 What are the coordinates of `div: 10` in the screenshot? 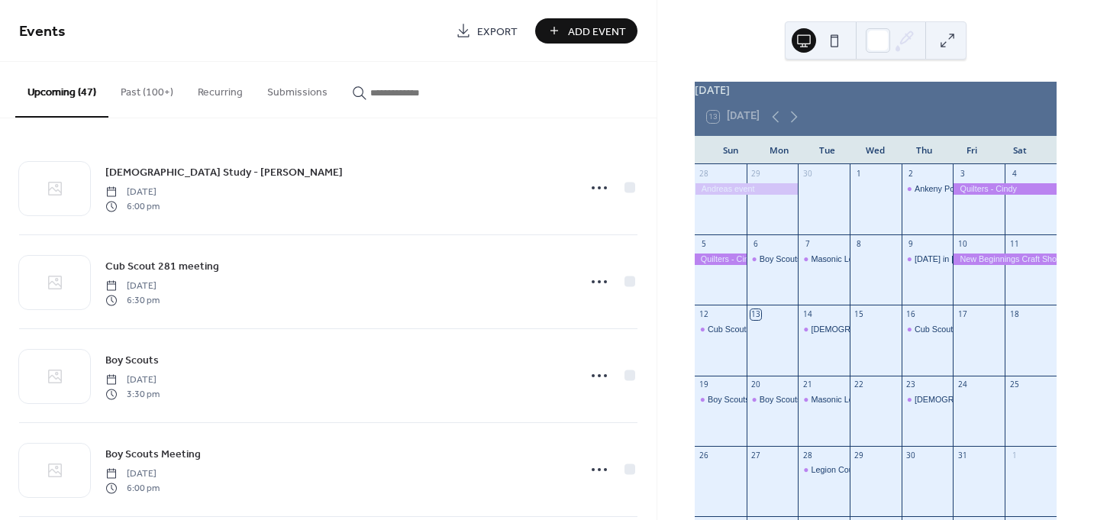 It's located at (963, 244).